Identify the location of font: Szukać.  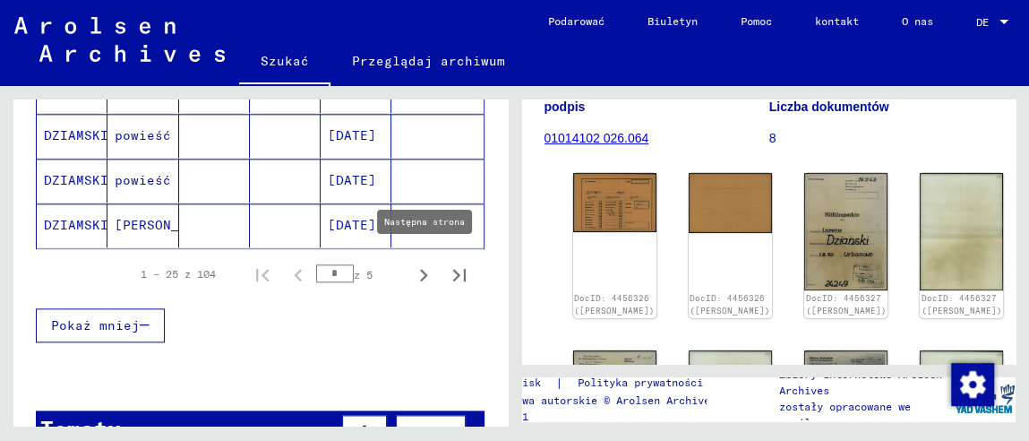
(285, 61).